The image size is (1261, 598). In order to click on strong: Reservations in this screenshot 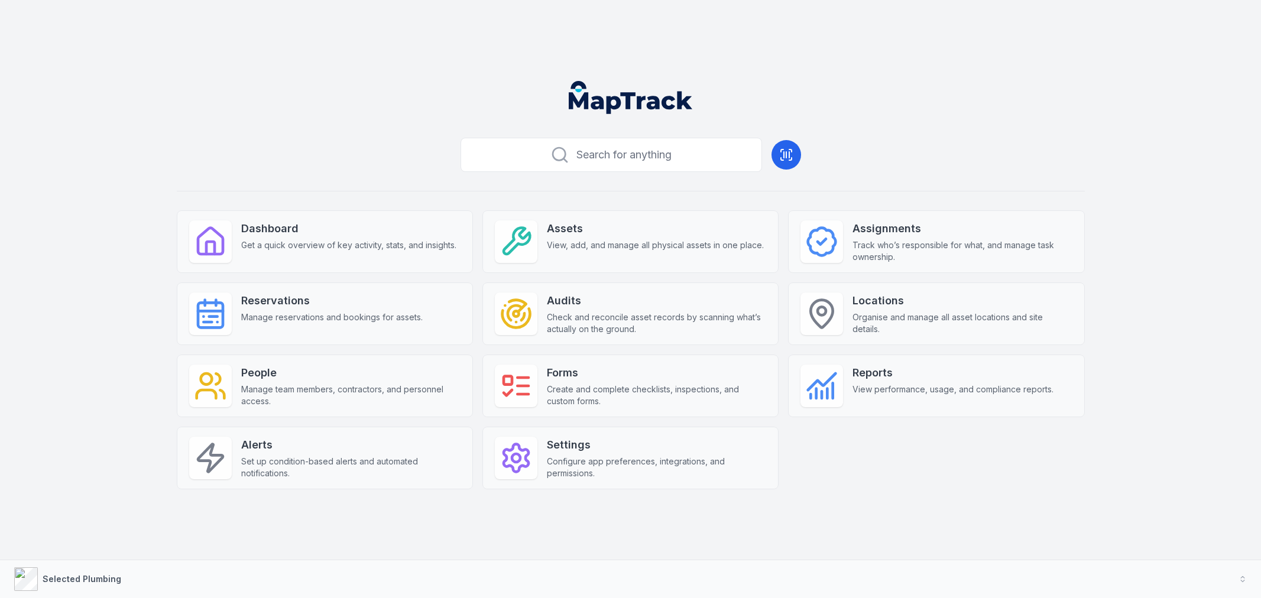, I will do `click(332, 301)`.